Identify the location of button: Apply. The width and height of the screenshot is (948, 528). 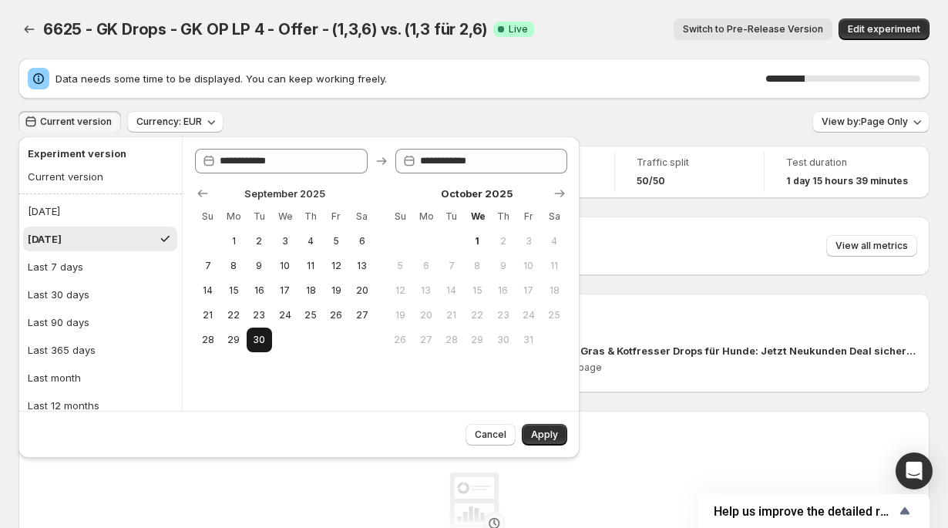
(544, 435).